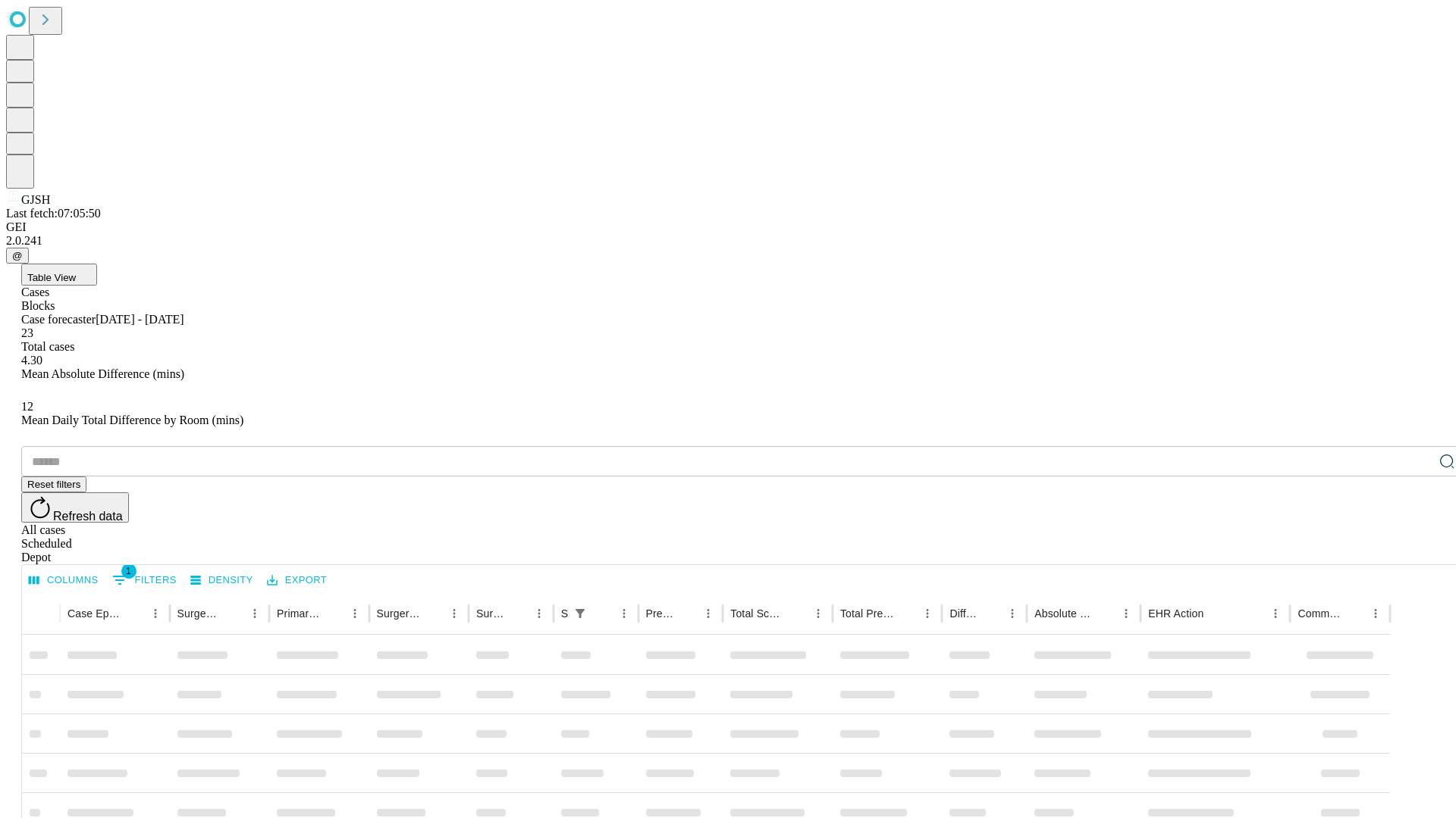 This screenshot has width=1456, height=818. I want to click on span: 4.30, so click(32, 360).